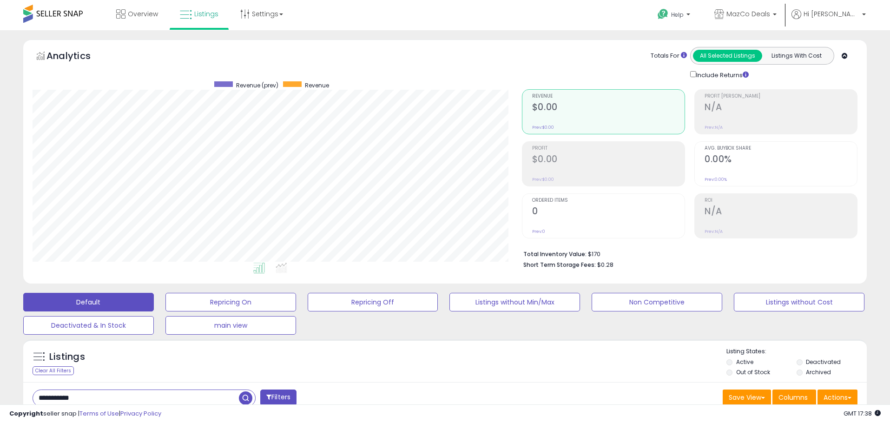 This screenshot has height=423, width=890. I want to click on span: 2025-08-15 17:38 GMT, so click(862, 413).